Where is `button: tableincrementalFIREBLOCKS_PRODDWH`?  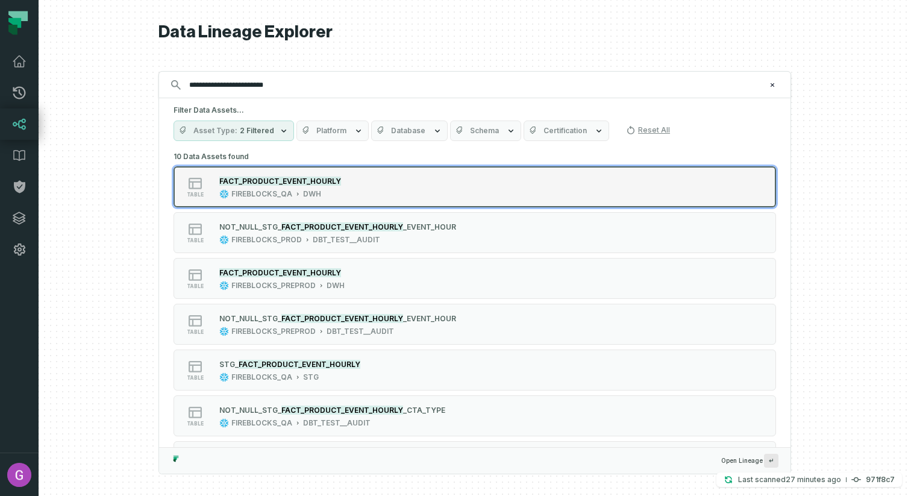
button: tableincrementalFIREBLOCKS_PRODDWH is located at coordinates (475, 461).